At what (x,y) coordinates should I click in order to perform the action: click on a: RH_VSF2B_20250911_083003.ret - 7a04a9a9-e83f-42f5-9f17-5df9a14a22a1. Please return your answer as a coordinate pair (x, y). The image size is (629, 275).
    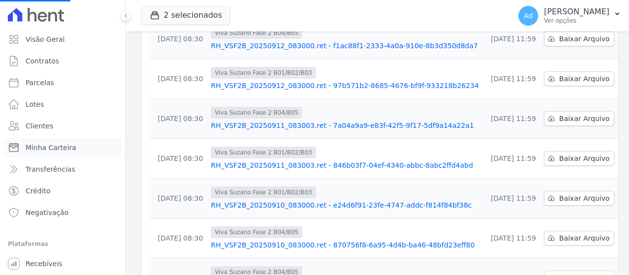
    Looking at the image, I should click on (345, 125).